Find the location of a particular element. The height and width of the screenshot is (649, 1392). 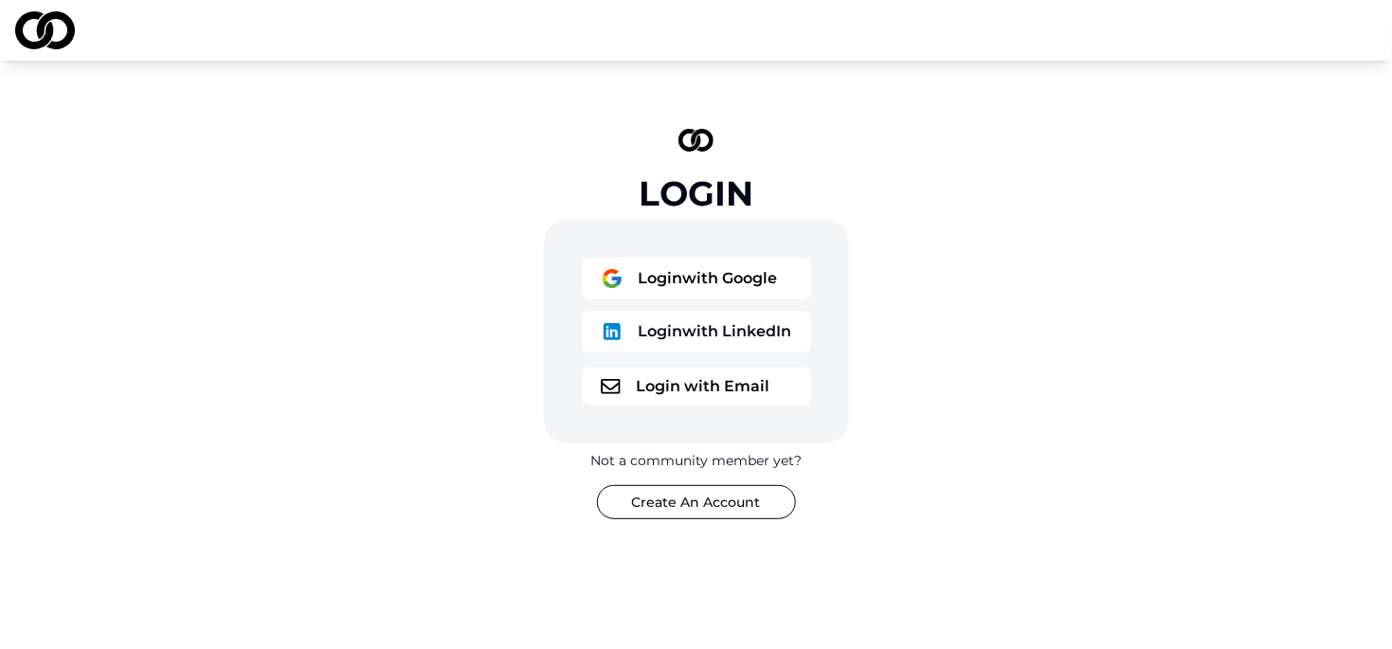

button: logoLoginwith LinkedIn is located at coordinates (697, 332).